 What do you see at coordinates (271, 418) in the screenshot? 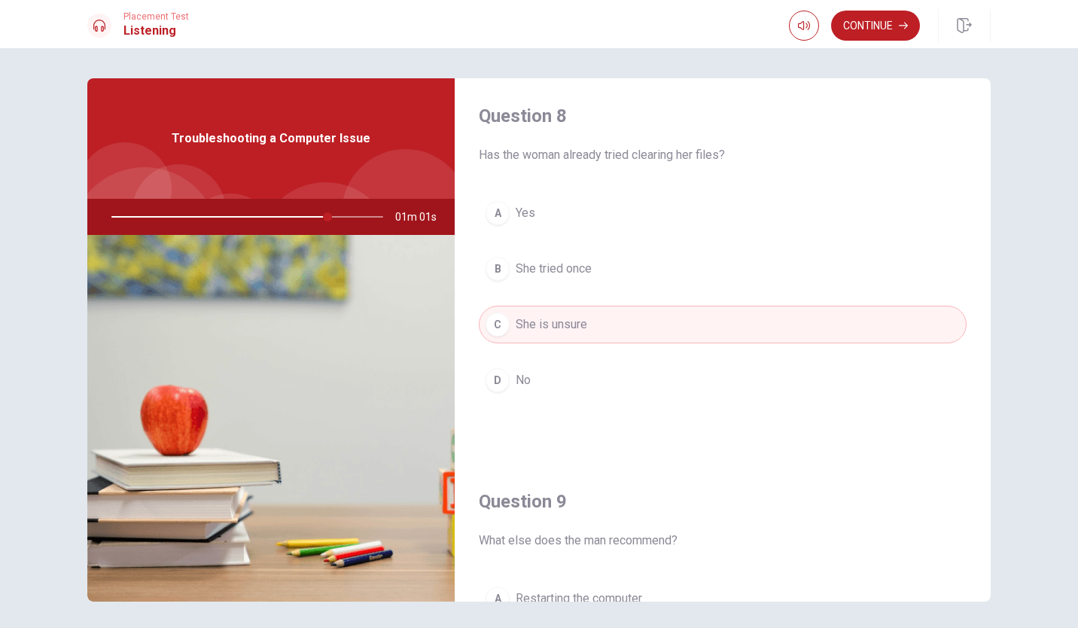
I see `img: Troubleshooting a Computer Issue` at bounding box center [271, 418].